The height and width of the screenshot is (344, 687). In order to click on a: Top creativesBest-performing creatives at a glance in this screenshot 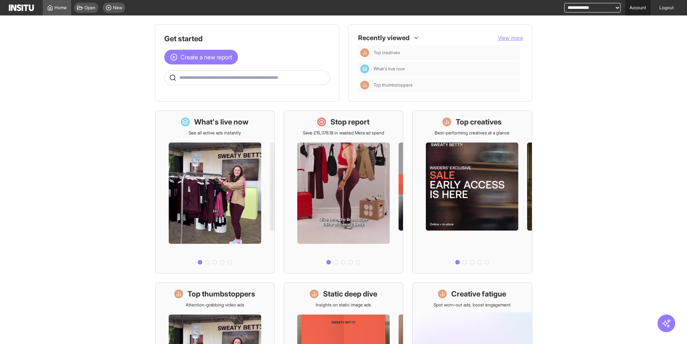, I will do `click(472, 192)`.